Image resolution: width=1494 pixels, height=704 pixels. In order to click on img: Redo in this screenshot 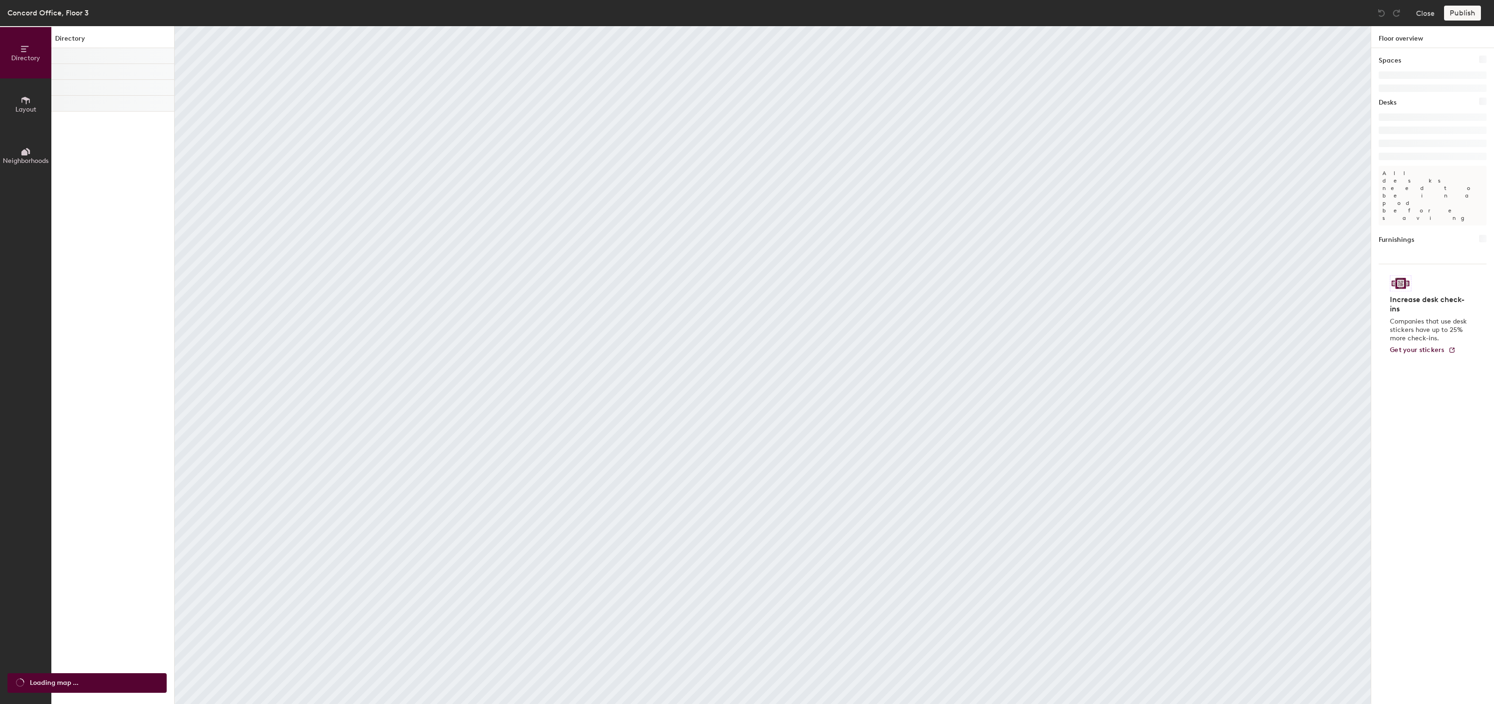, I will do `click(1397, 13)`.